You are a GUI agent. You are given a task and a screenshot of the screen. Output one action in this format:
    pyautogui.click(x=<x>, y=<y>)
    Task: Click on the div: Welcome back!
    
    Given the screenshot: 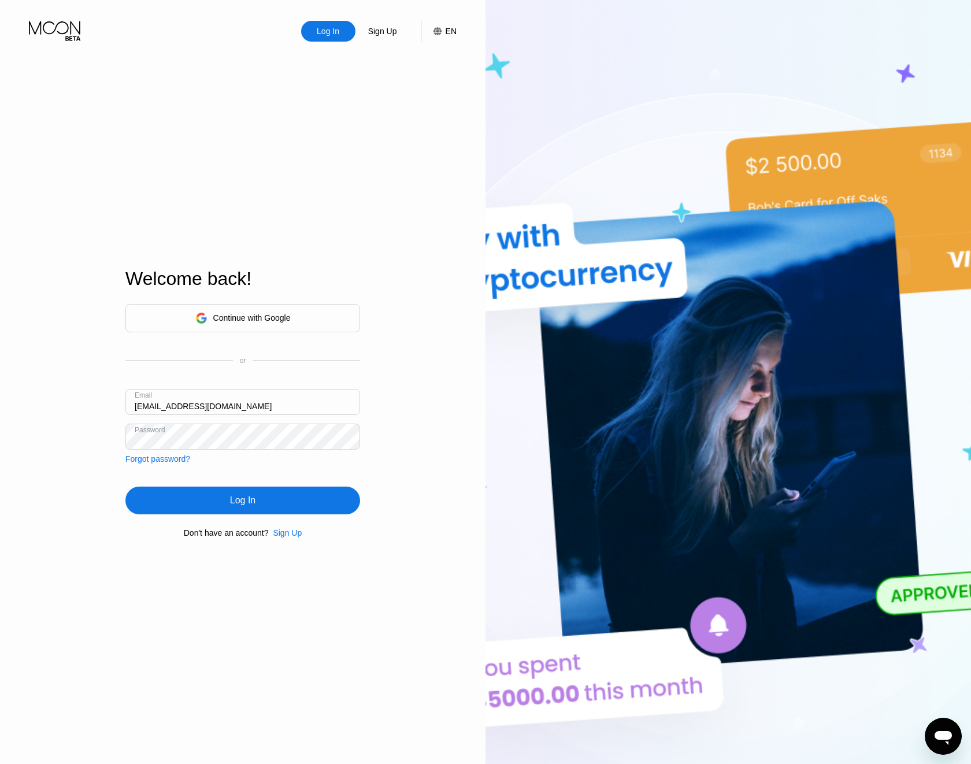 What is the action you would take?
    pyautogui.click(x=243, y=279)
    